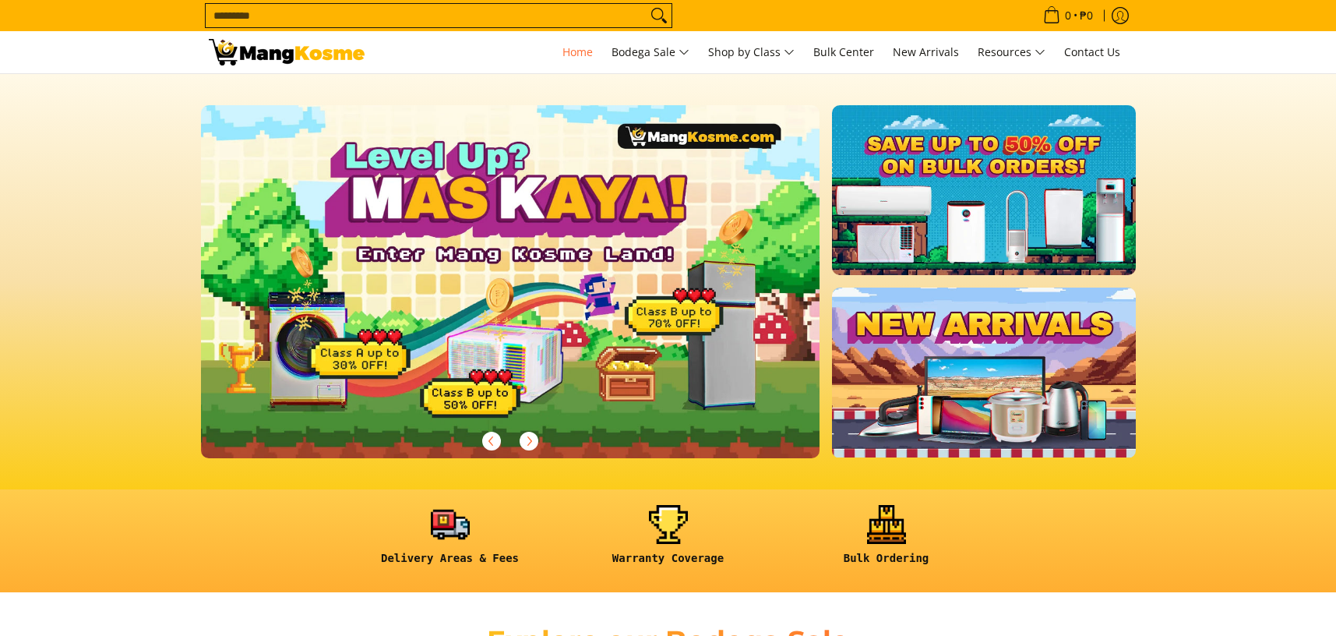  I want to click on span: Home, so click(577, 51).